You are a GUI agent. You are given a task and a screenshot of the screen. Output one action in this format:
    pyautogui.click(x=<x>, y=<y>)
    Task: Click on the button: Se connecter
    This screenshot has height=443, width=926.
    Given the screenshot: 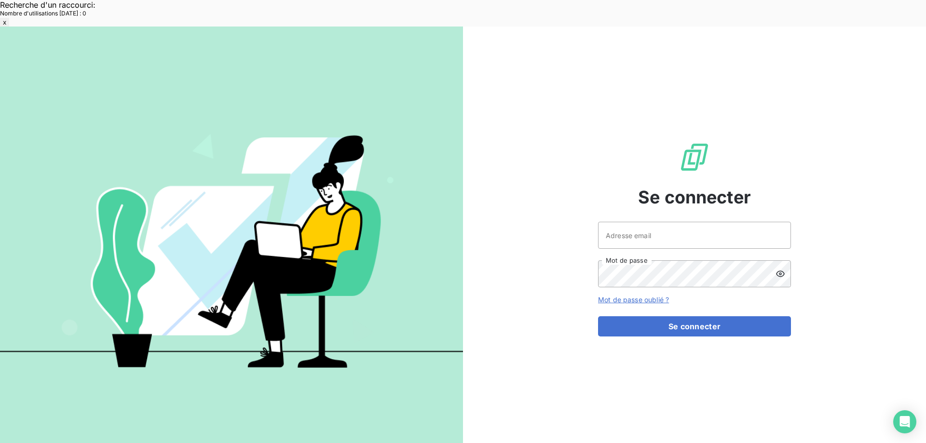 What is the action you would take?
    pyautogui.click(x=694, y=326)
    